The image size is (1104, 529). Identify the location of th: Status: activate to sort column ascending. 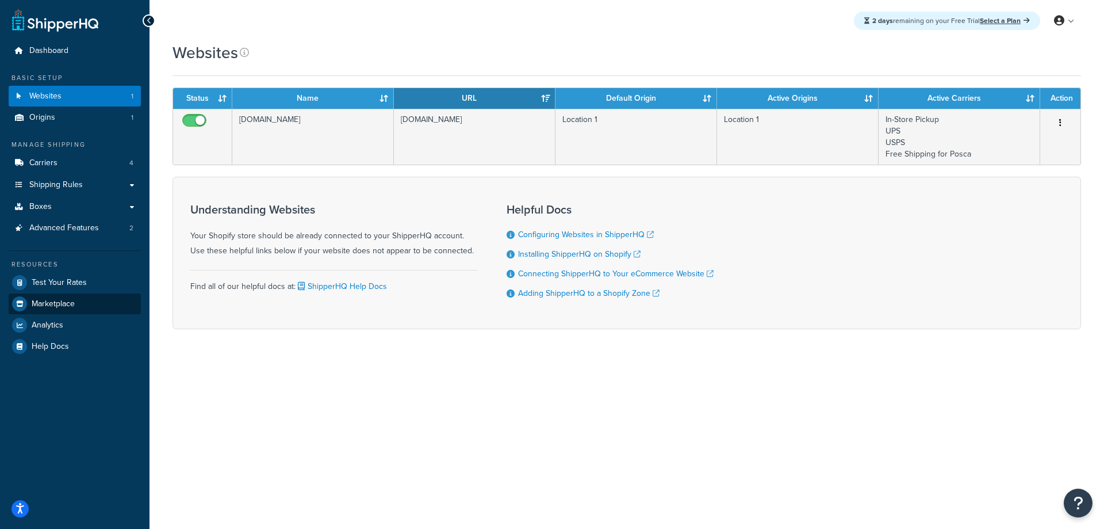
(202, 98).